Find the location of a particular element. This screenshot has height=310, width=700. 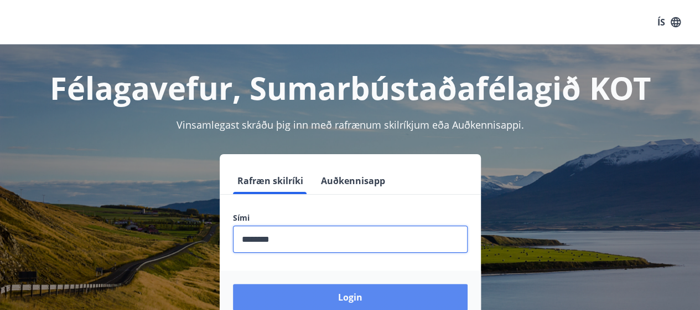

button: Rafræn skilríki is located at coordinates (270, 180).